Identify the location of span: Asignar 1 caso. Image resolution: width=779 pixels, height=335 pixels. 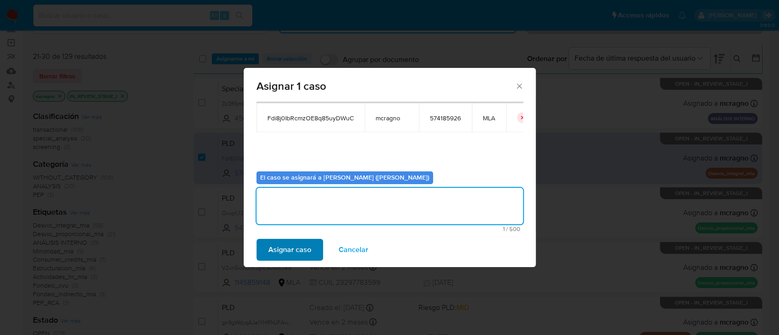
(386, 86).